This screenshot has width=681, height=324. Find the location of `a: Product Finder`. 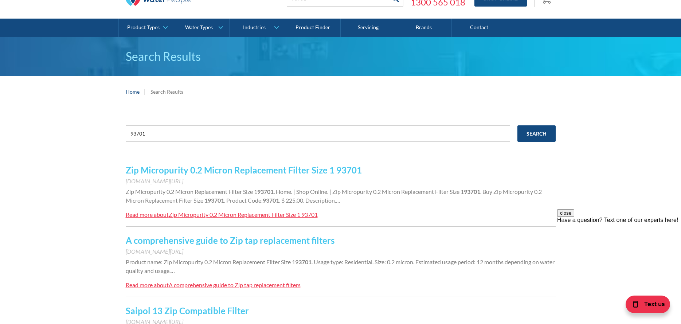

a: Product Finder is located at coordinates (313, 28).